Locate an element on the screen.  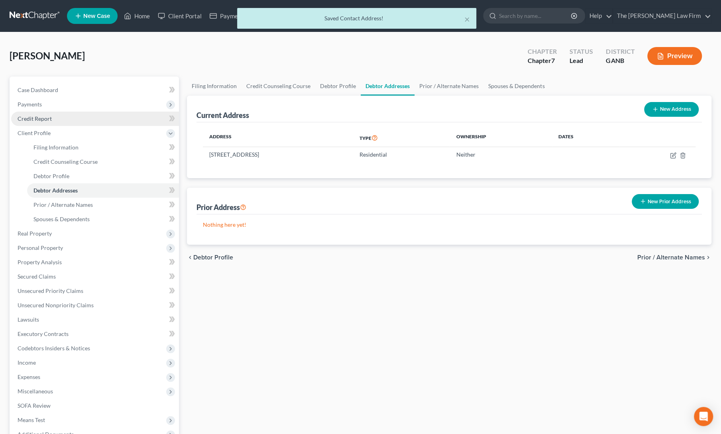
button: chevron_left Debtor Profile is located at coordinates (210, 258).